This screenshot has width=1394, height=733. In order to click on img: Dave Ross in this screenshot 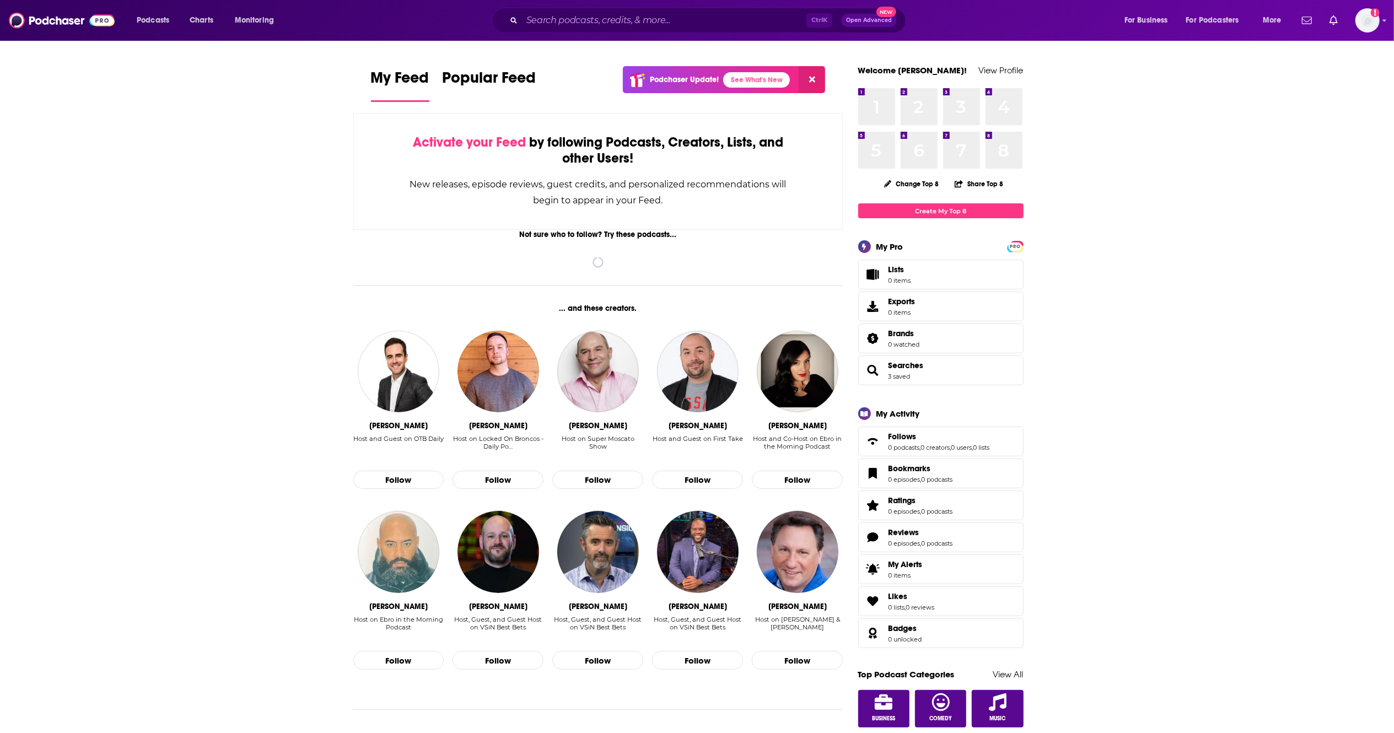, I will do `click(598, 552)`.